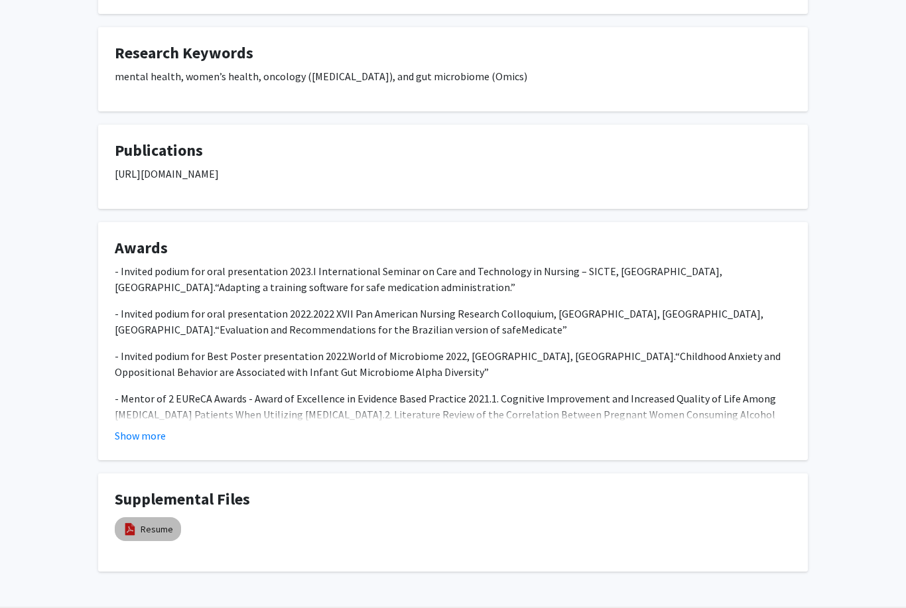  What do you see at coordinates (453, 151) in the screenshot?
I see `h4: Publications` at bounding box center [453, 151].